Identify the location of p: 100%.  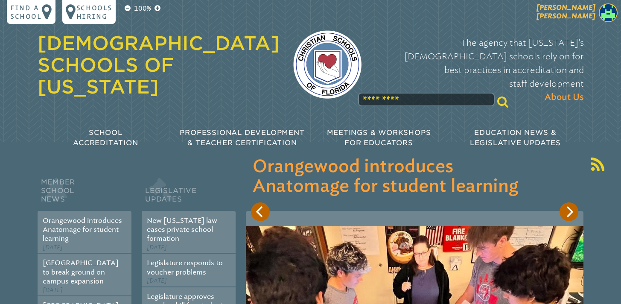
(143, 9).